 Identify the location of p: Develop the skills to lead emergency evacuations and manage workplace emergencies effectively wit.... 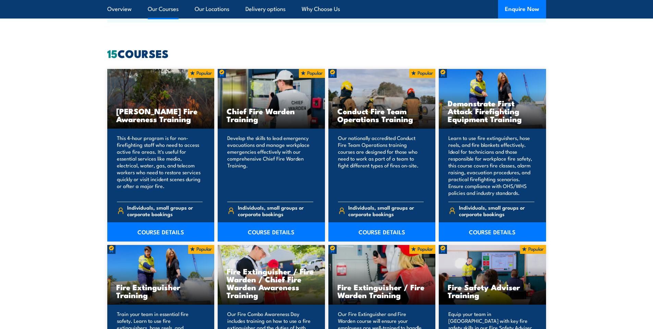
(270, 165).